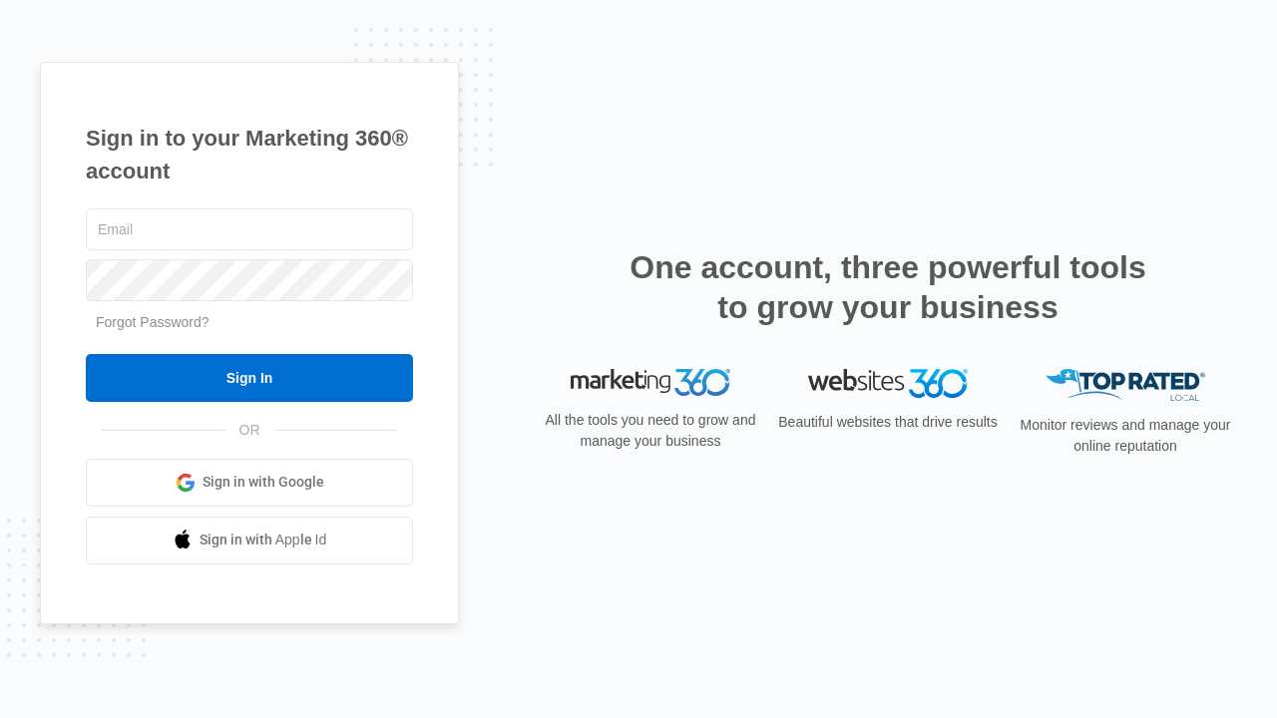  What do you see at coordinates (888, 422) in the screenshot?
I see `p: Beautiful websites that drive results` at bounding box center [888, 422].